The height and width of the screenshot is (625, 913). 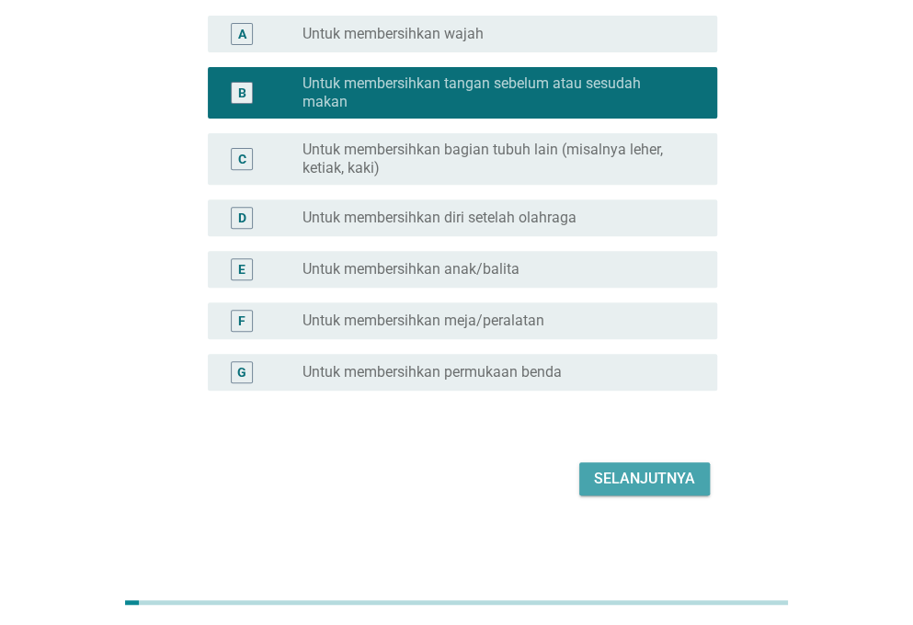 What do you see at coordinates (242, 217) in the screenshot?
I see `div: D` at bounding box center [242, 217].